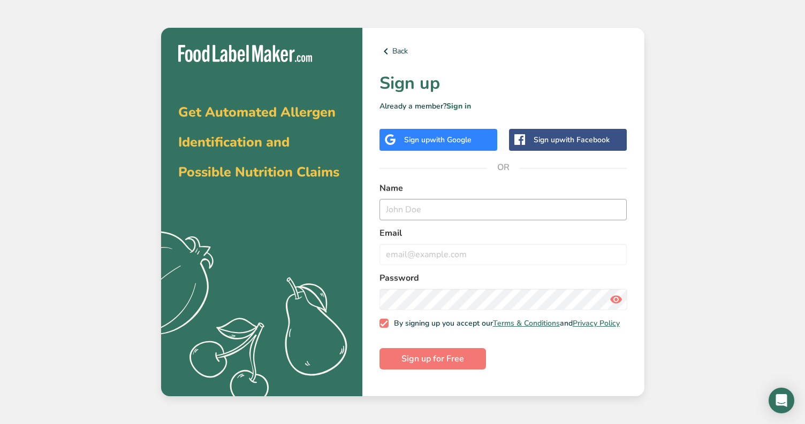  What do you see at coordinates (432, 359) in the screenshot?
I see `span: Sign up for Free` at bounding box center [432, 359].